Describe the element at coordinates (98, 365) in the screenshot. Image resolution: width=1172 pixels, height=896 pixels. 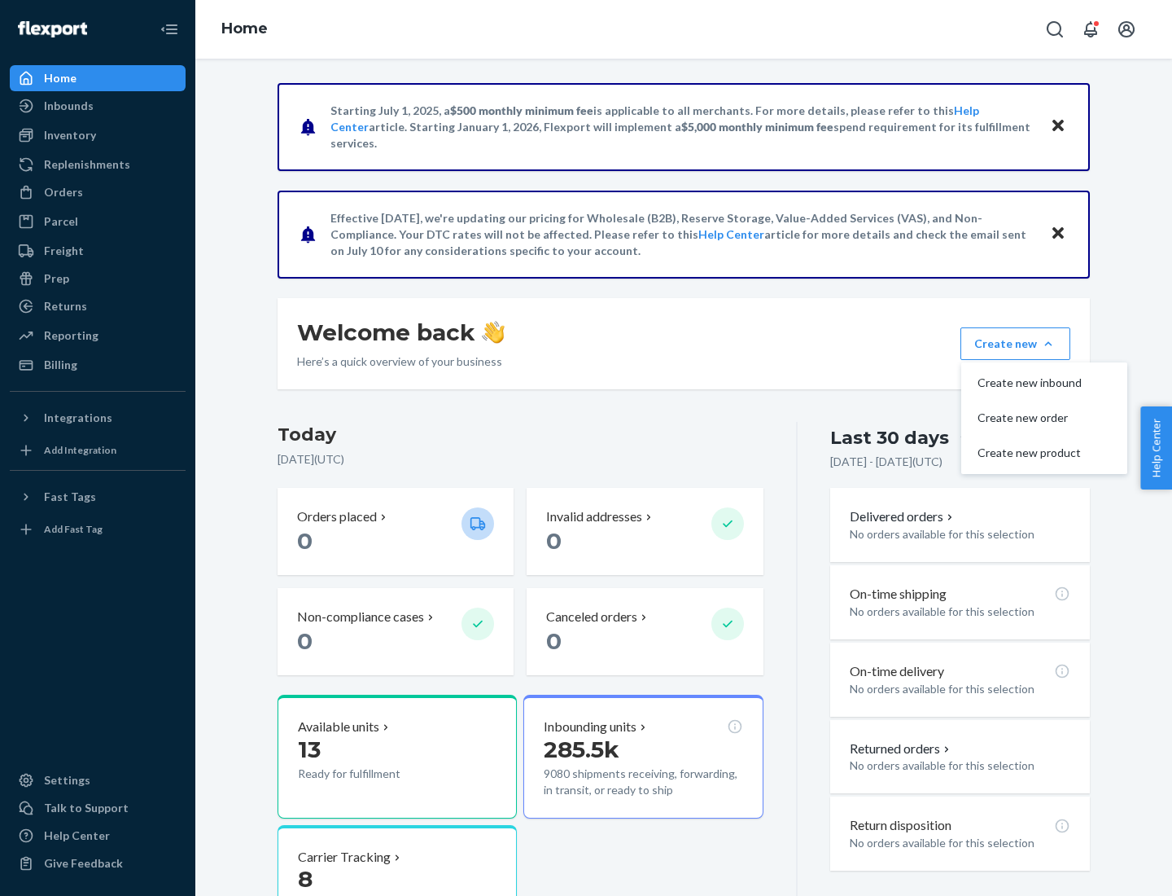
I see `a: Billing` at that location.